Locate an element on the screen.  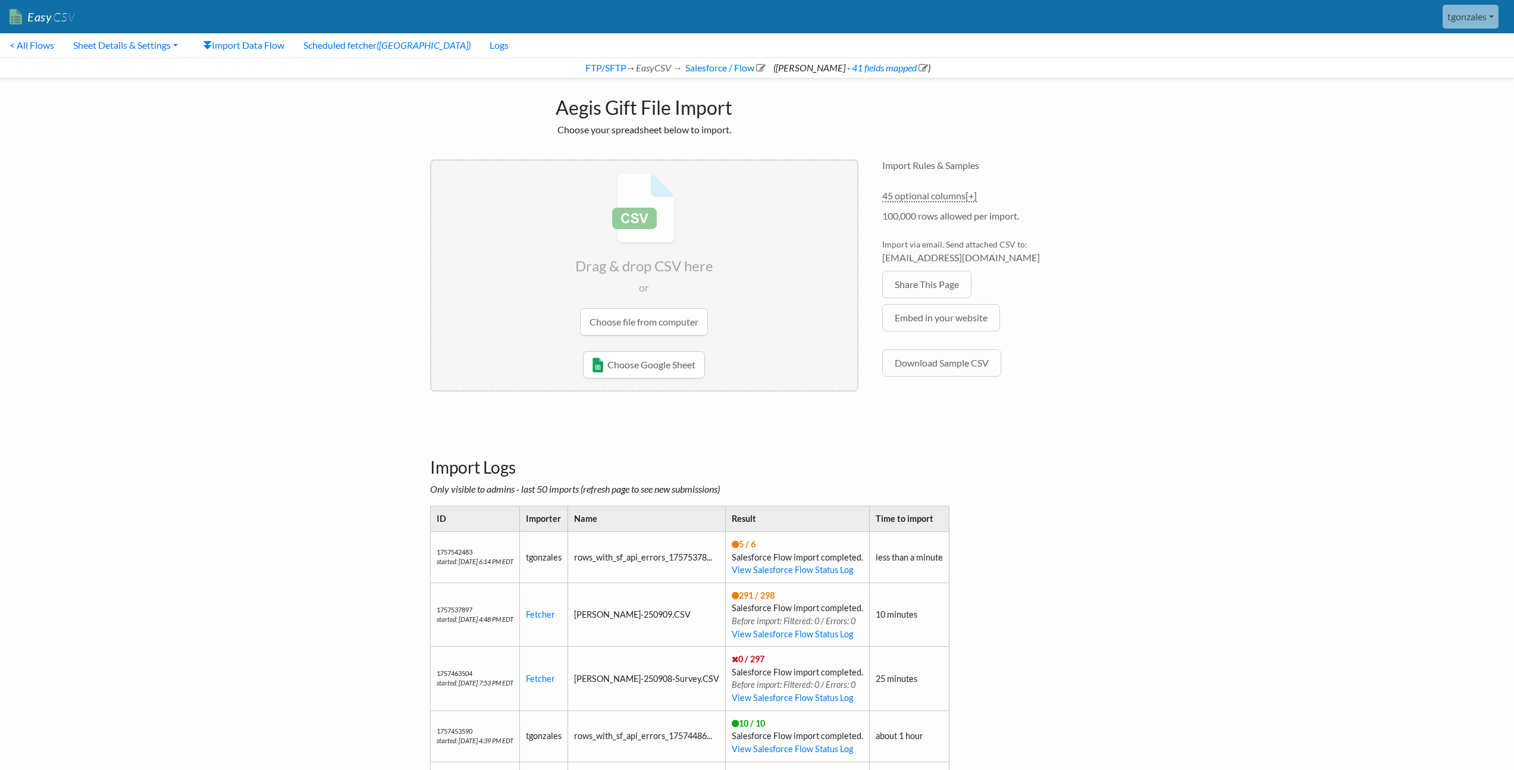
h3: Import Logs is located at coordinates (757, 453).